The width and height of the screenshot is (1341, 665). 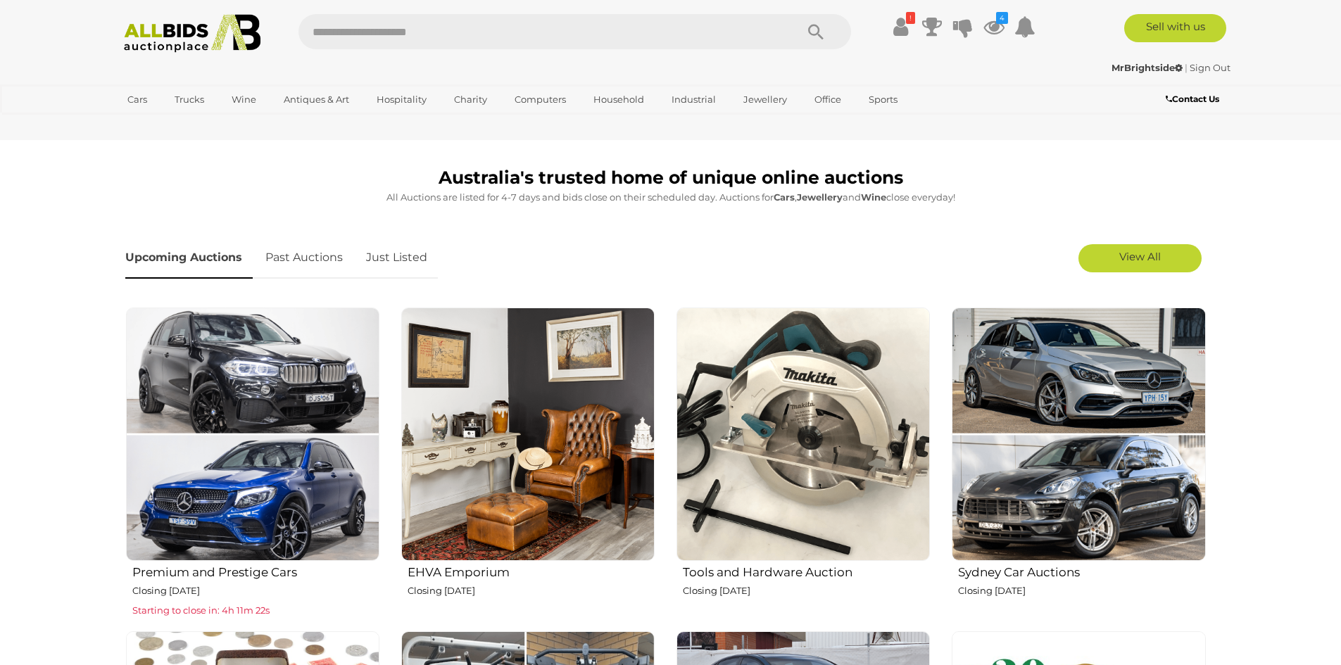 I want to click on a: Sports, so click(x=883, y=99).